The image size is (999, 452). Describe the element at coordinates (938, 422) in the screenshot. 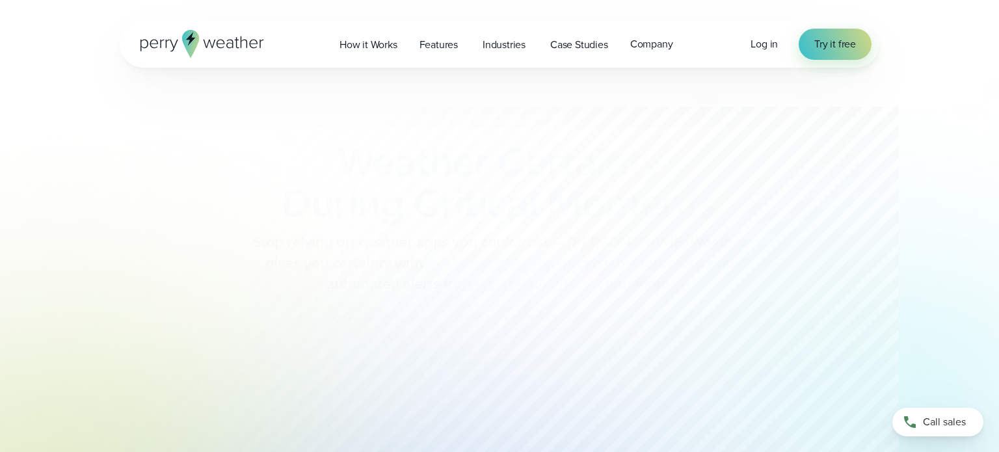

I see `a: Call sales` at that location.